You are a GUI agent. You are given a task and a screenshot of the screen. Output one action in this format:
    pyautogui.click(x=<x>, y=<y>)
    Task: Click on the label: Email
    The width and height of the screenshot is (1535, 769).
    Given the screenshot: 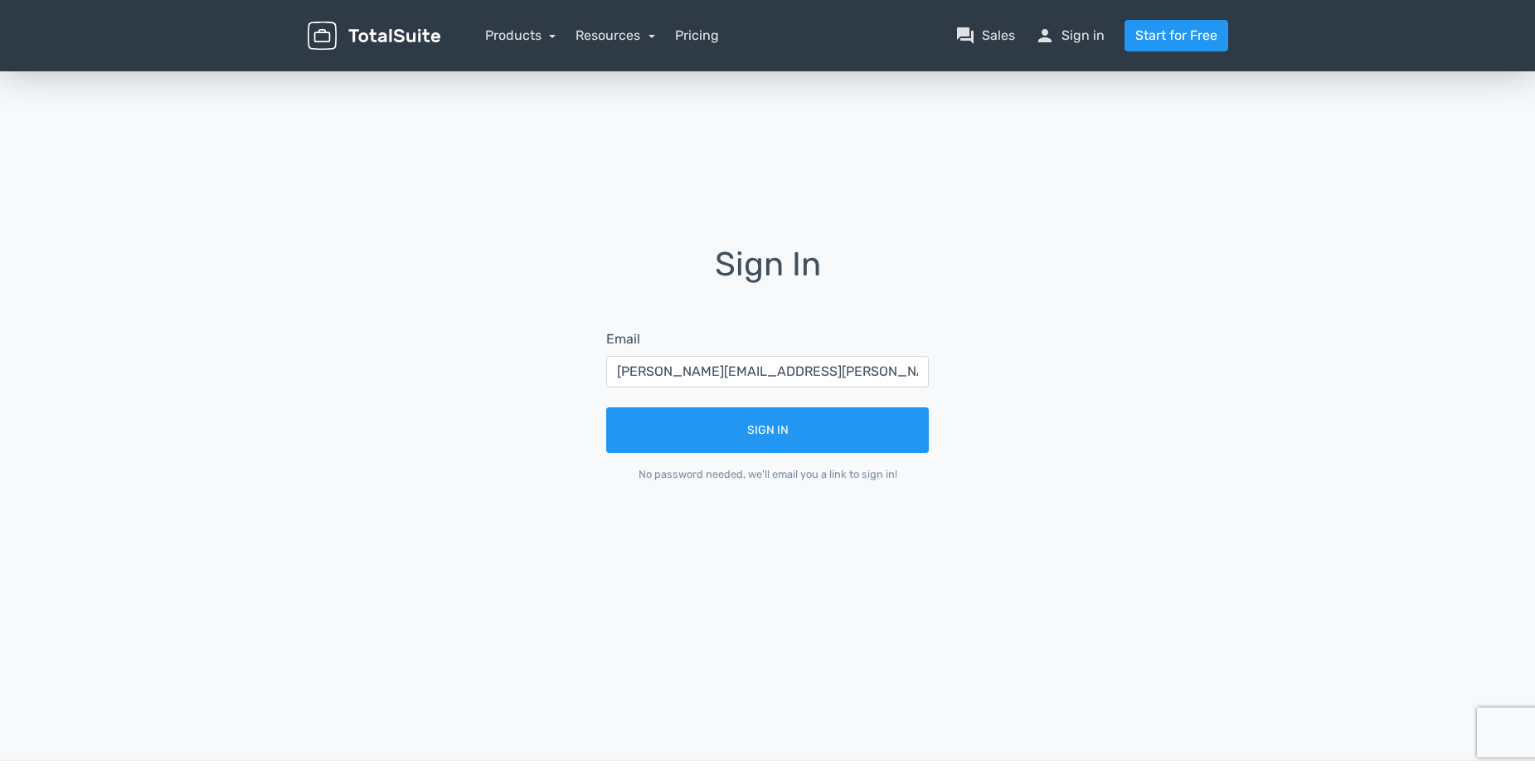 What is the action you would take?
    pyautogui.click(x=623, y=339)
    